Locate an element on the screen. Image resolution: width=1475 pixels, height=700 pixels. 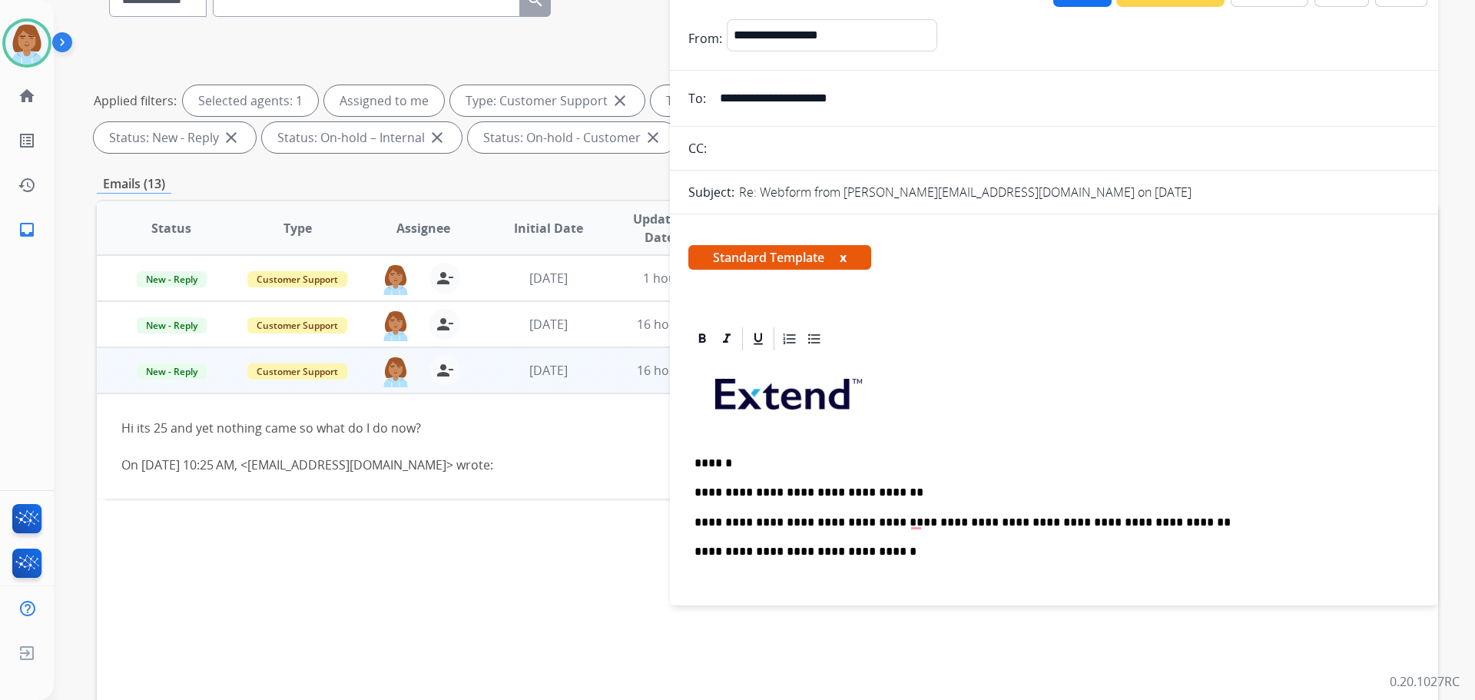
span: Assignee is located at coordinates (423, 228).